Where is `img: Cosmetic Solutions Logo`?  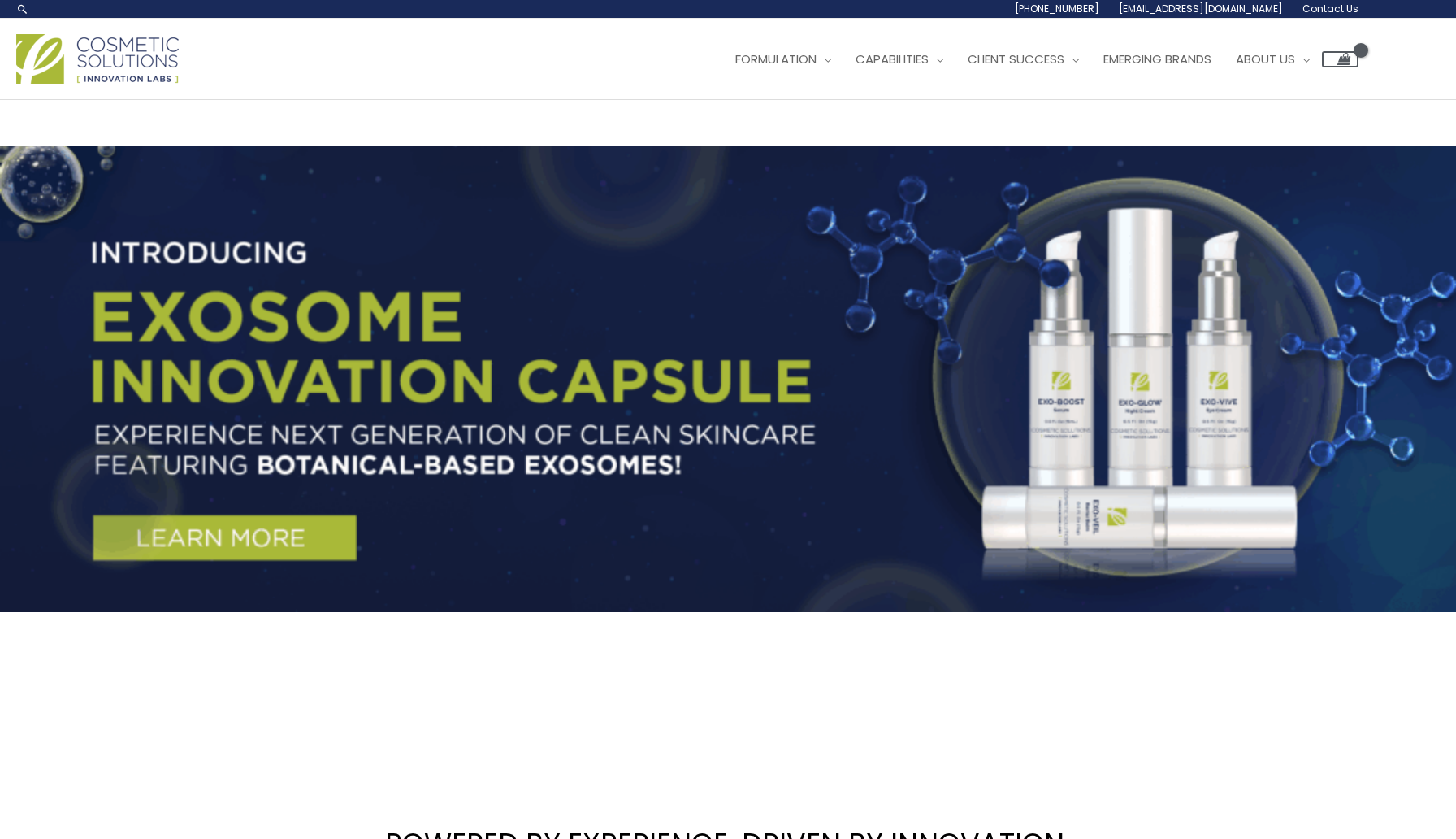 img: Cosmetic Solutions Logo is located at coordinates (97, 59).